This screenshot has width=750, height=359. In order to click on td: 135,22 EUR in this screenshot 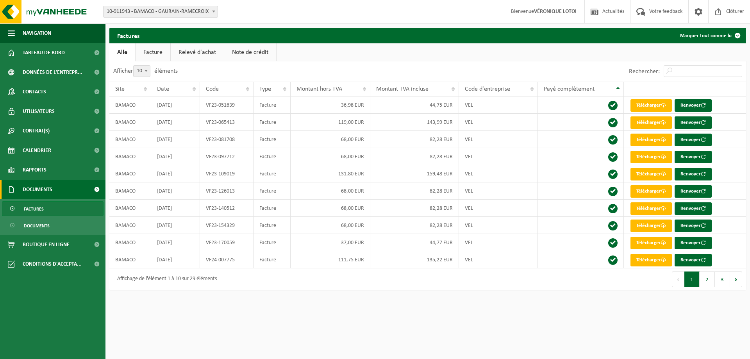, I will do `click(414, 260)`.